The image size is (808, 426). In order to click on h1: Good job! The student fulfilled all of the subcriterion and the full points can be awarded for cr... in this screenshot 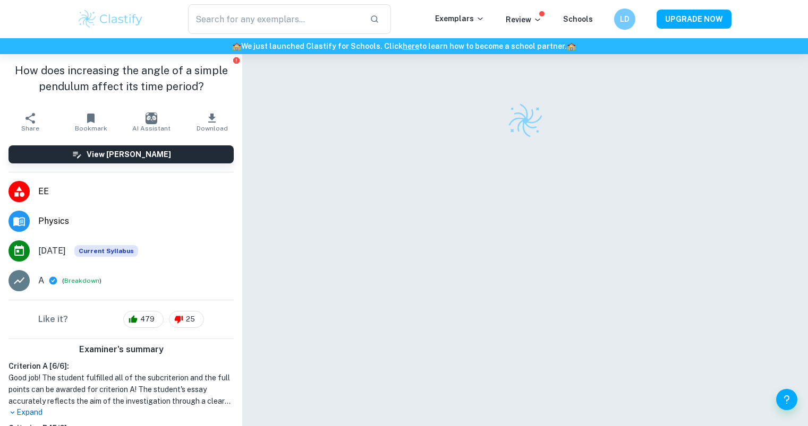, I will do `click(121, 390)`.